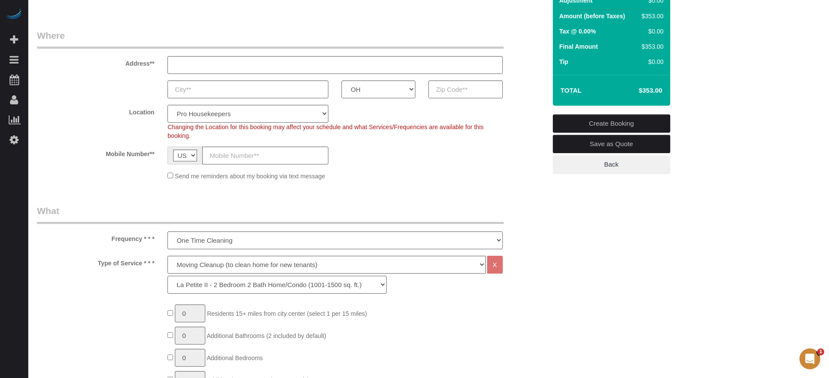 The width and height of the screenshot is (829, 378). Describe the element at coordinates (14, 15) in the screenshot. I see `a: Automaid Logo` at that location.